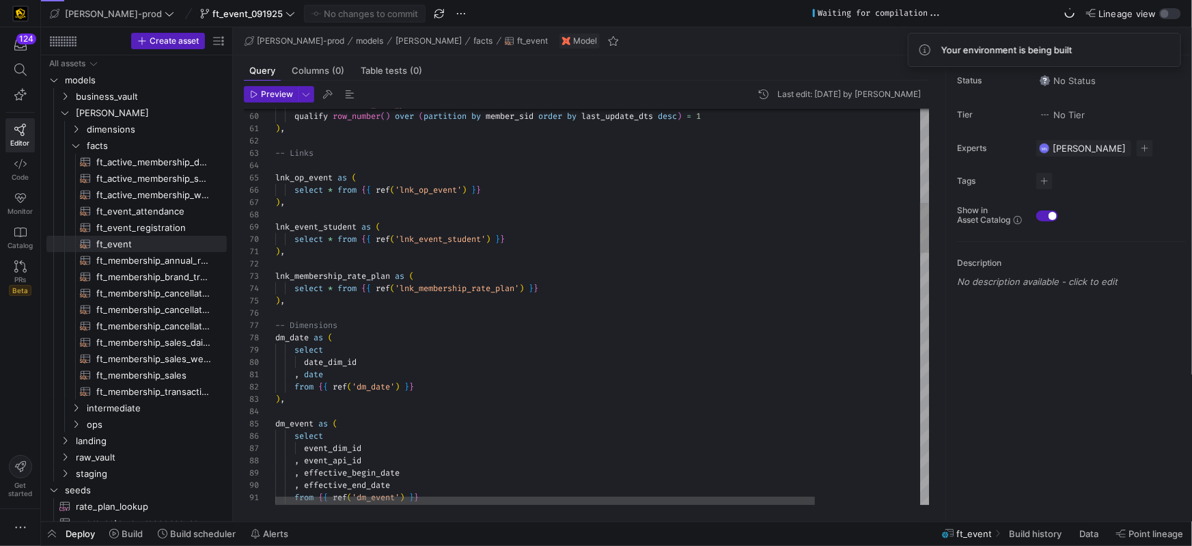 This screenshot has height=546, width=1192. Describe the element at coordinates (154, 358) in the screenshot. I see `span: ft_membership_sales_weekly_forecast​​​​​​​​​​` at that location.